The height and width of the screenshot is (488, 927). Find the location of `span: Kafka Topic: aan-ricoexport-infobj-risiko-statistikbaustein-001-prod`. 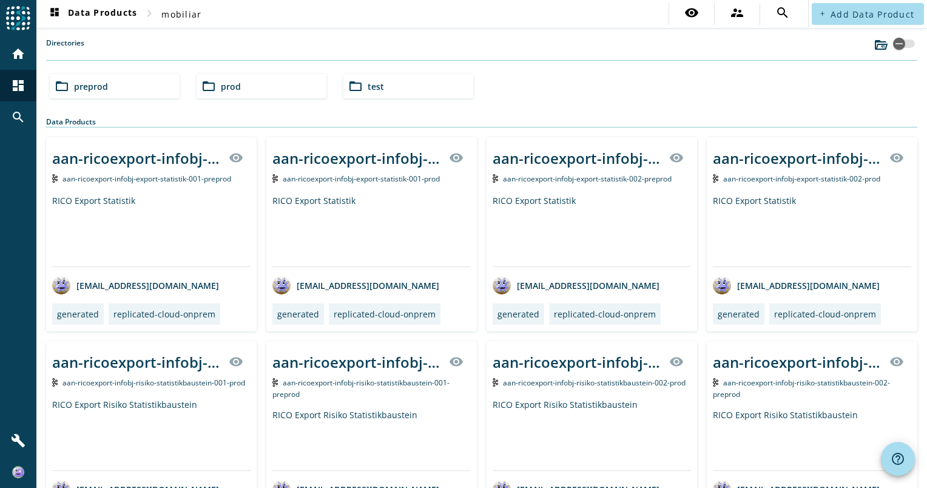

span: Kafka Topic: aan-ricoexport-infobj-risiko-statistikbaustein-001-prod is located at coordinates (154, 382).